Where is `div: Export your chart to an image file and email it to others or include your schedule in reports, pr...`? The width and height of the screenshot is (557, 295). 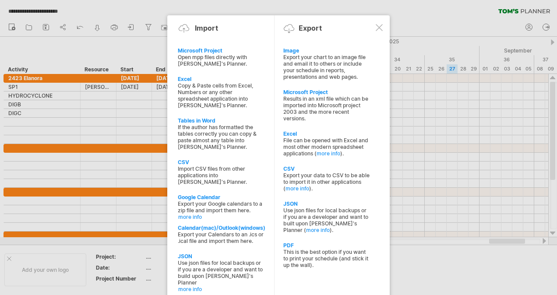
div: Export your chart to an image file and email it to others or include your schedule in reports, pr... is located at coordinates (327, 67).